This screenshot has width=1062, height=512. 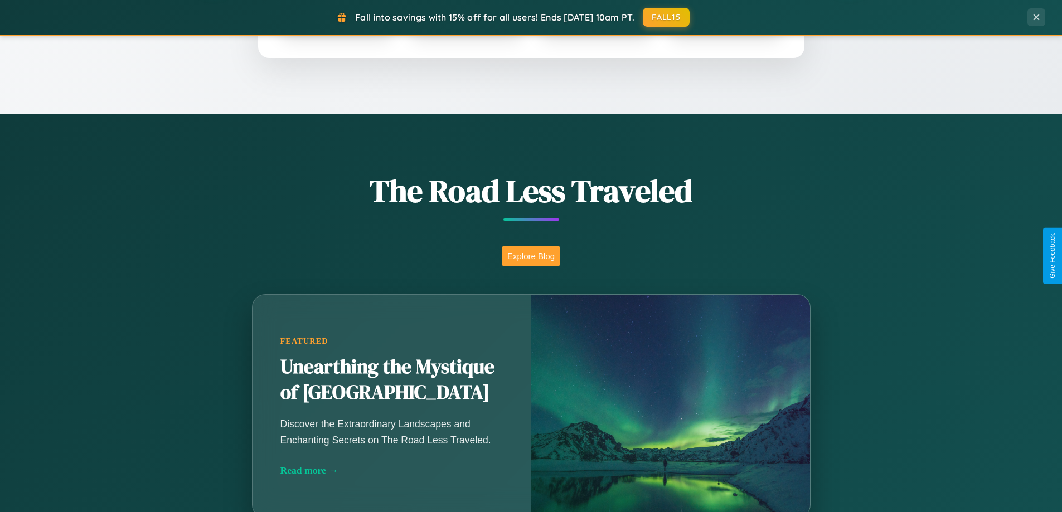 What do you see at coordinates (392, 471) in the screenshot?
I see `div: Read more →` at bounding box center [392, 471].